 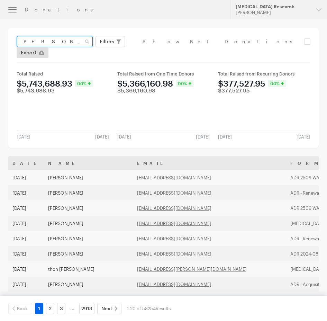 I want to click on span: Filters, so click(x=107, y=42).